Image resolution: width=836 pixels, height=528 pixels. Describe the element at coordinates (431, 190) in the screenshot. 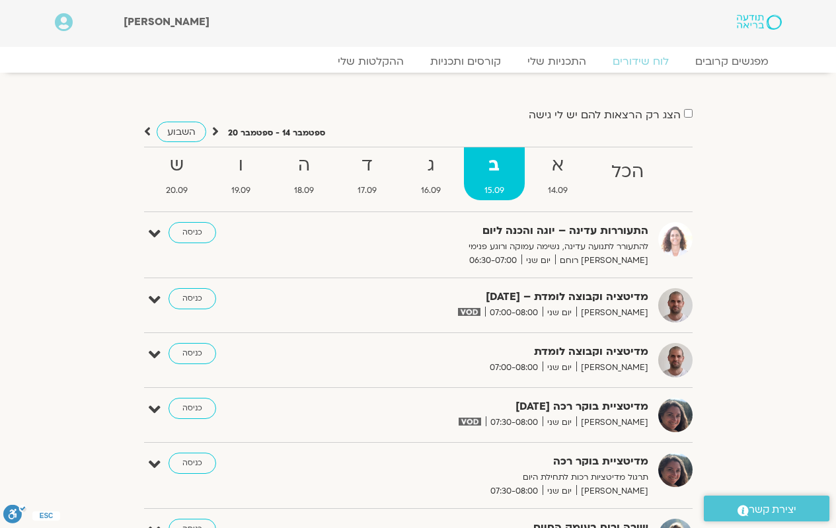

I see `span: 16.09` at that location.